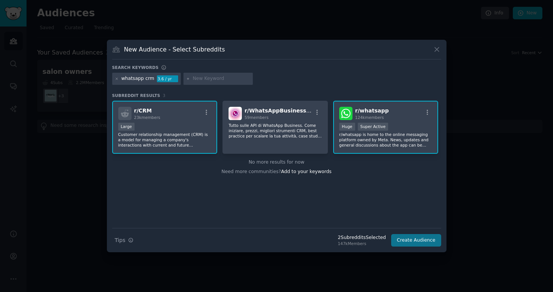  I want to click on span: Add to your keywords, so click(306, 172).